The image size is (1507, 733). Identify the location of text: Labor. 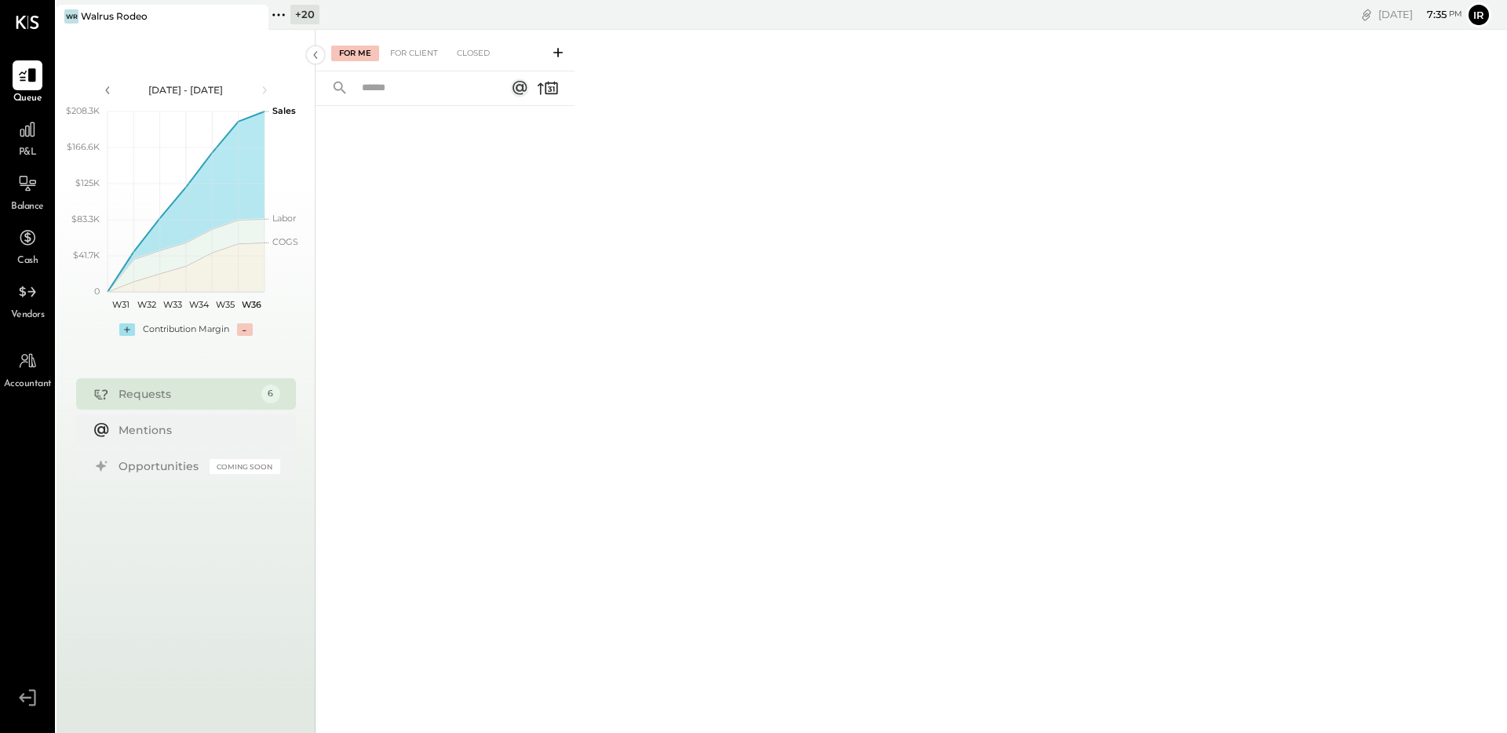
(284, 218).